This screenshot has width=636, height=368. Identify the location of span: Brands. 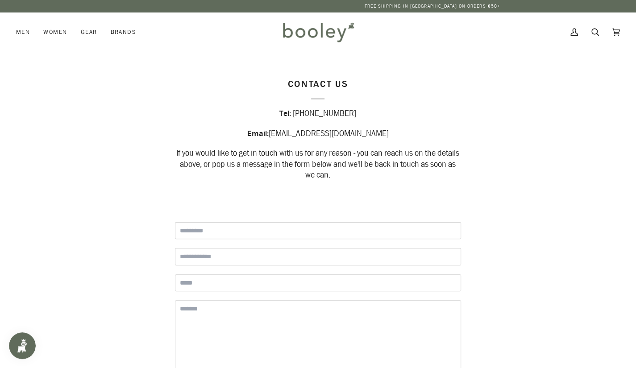
(123, 32).